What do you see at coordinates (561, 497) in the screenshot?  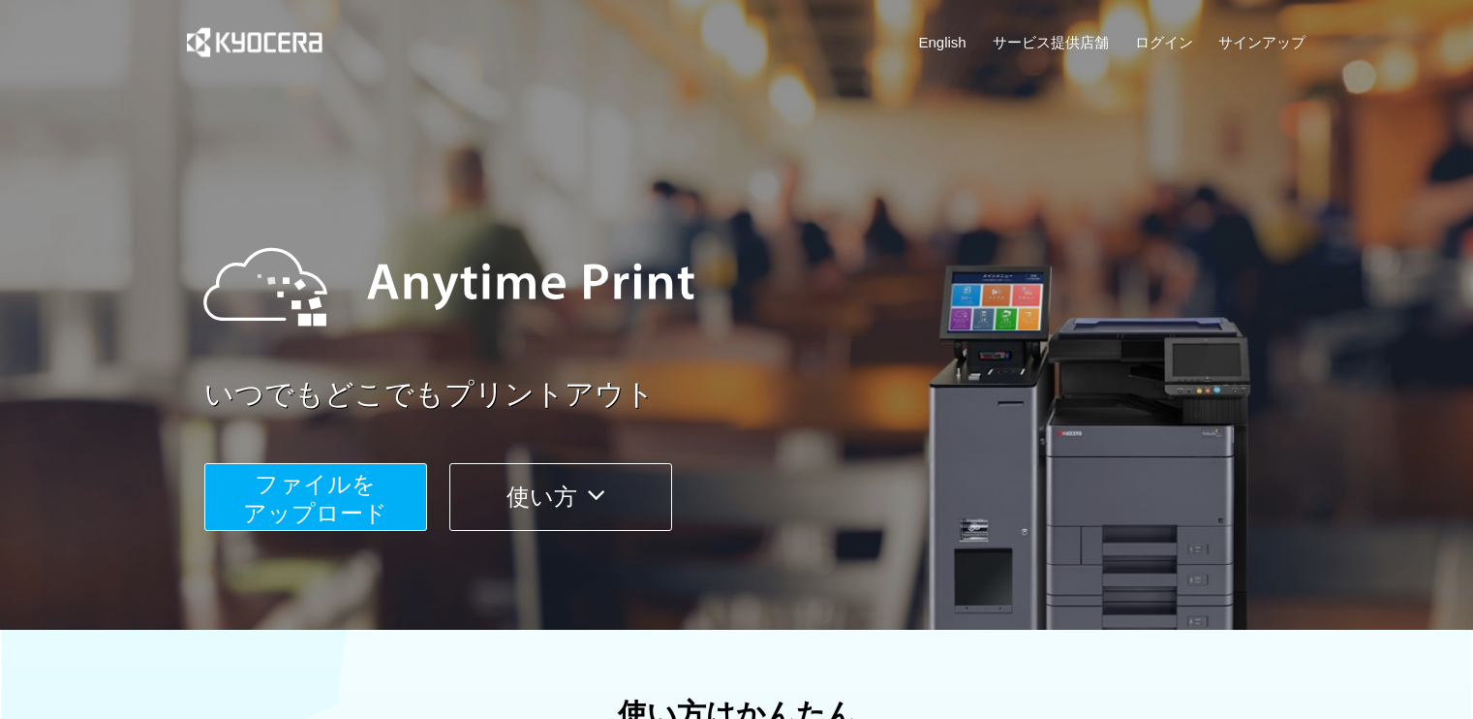 I see `button: 使い方` at bounding box center [561, 497].